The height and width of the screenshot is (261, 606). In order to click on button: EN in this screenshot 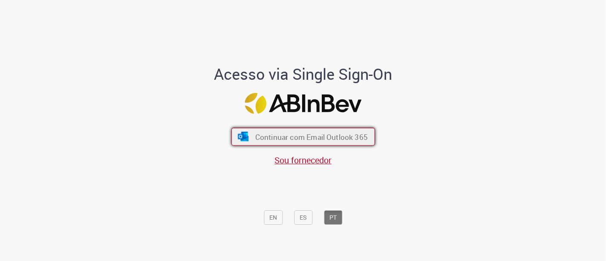, I will do `click(273, 217)`.